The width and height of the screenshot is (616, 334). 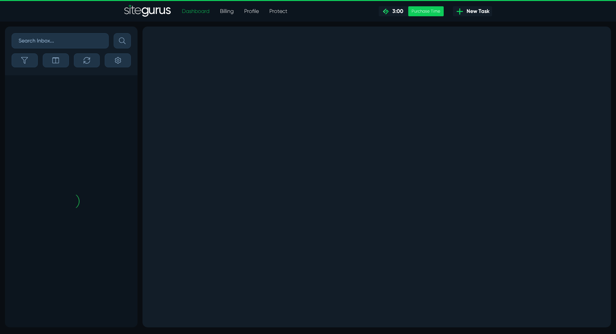 I want to click on input: Search Inbox..., so click(x=60, y=41).